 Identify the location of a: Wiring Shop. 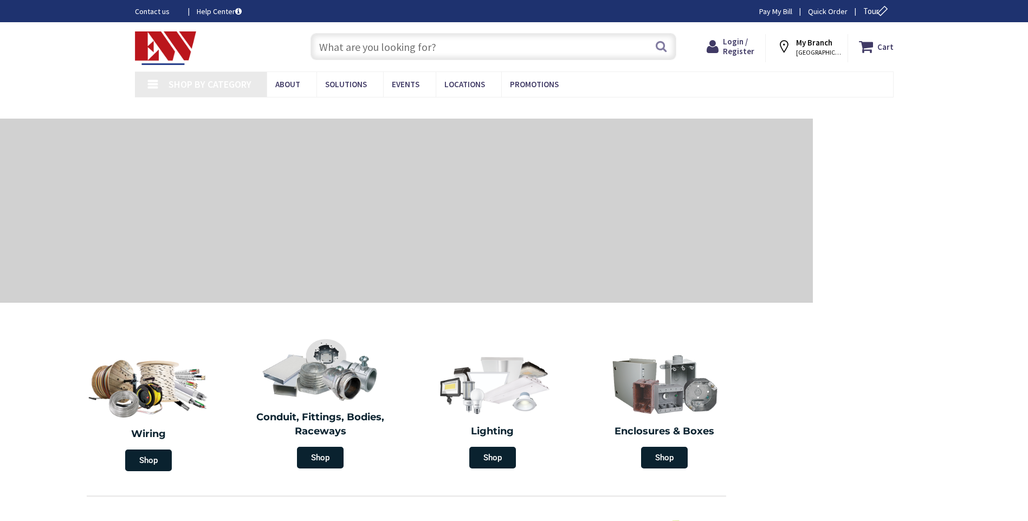
(148, 412).